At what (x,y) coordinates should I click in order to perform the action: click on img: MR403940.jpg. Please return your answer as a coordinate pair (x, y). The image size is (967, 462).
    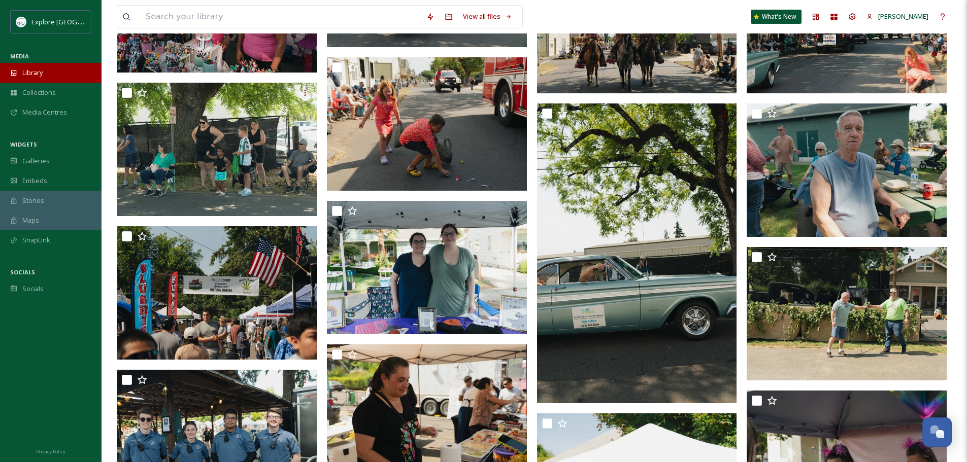
    Looking at the image, I should click on (217, 149).